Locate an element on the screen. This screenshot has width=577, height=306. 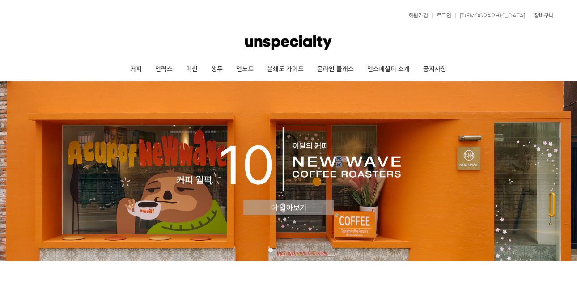
a: 로그인 is located at coordinates (442, 16).